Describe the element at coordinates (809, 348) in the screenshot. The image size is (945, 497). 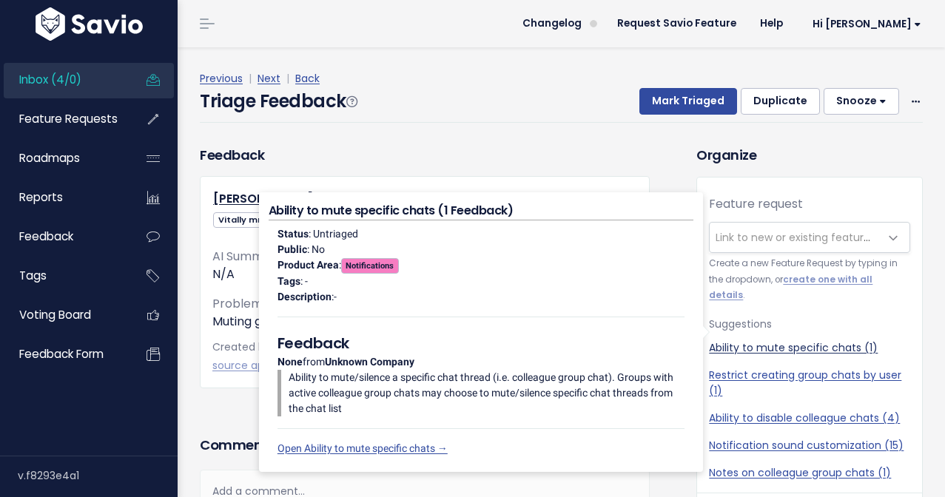
I see `a: Ability to mute specific chats (1)` at that location.